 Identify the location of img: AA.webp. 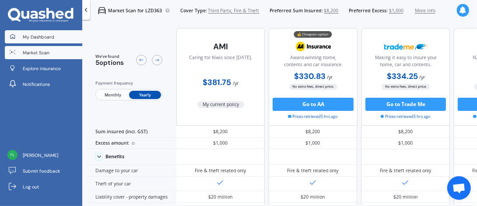
(313, 46).